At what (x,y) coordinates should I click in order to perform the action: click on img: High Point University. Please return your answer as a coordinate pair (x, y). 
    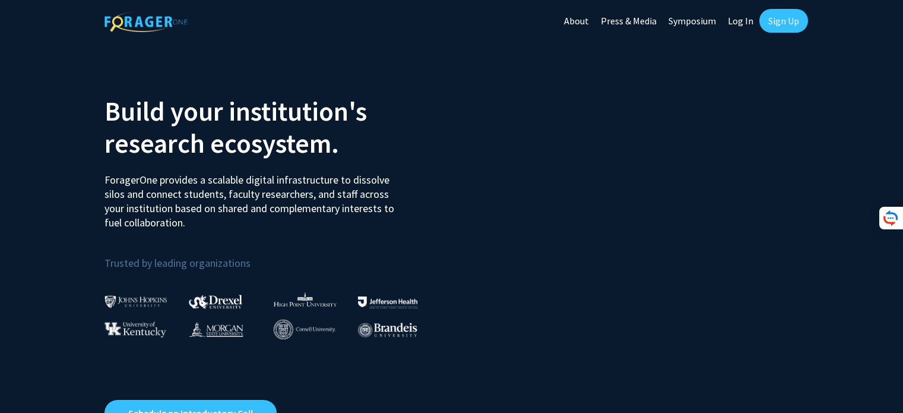
    Looking at the image, I should click on (305, 299).